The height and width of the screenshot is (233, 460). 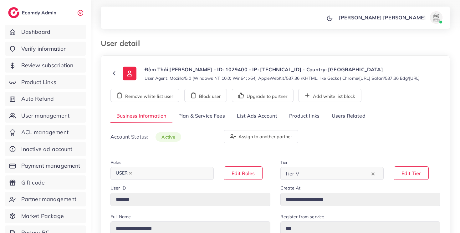 I want to click on label: Create At, so click(x=290, y=188).